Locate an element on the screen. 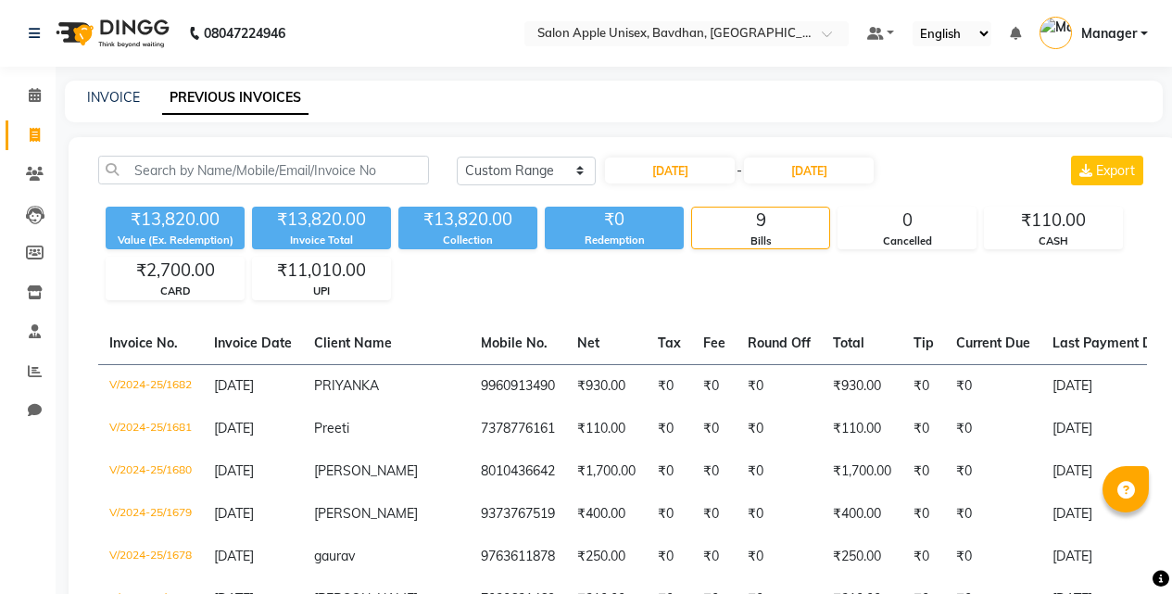 Image resolution: width=1172 pixels, height=594 pixels. span: gaurav is located at coordinates (334, 556).